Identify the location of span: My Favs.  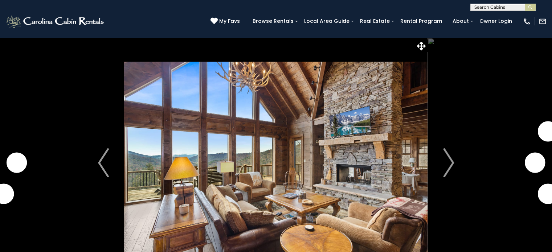
(229, 21).